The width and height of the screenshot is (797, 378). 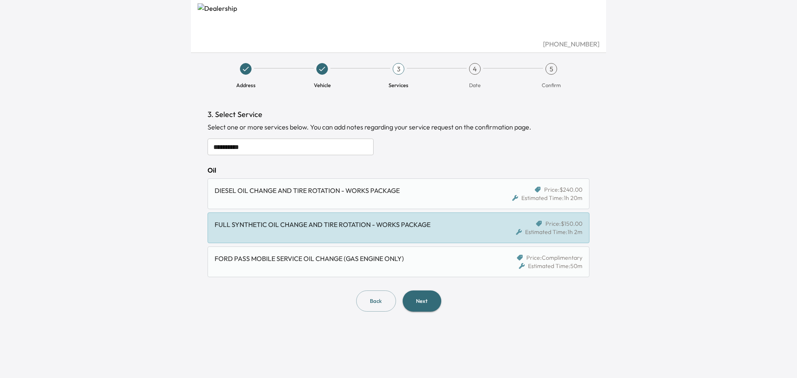 What do you see at coordinates (322, 85) in the screenshot?
I see `span: Vehicle` at bounding box center [322, 85].